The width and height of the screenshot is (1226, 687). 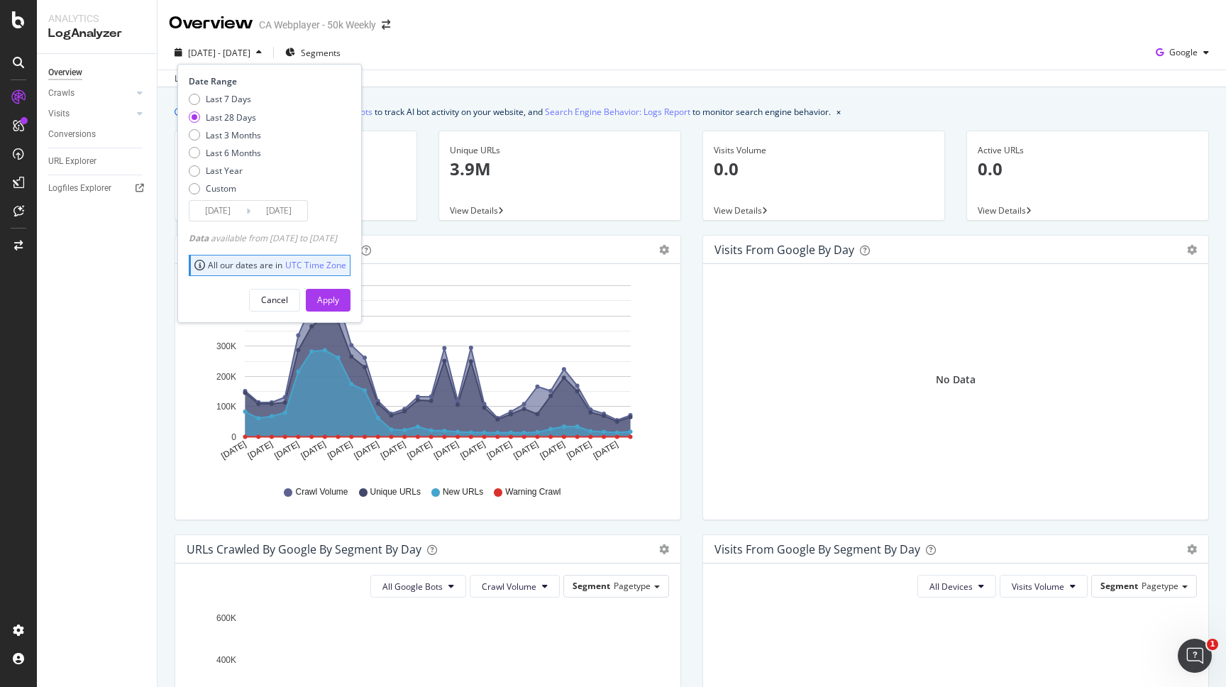 What do you see at coordinates (59, 114) in the screenshot?
I see `div: Visits` at bounding box center [59, 114].